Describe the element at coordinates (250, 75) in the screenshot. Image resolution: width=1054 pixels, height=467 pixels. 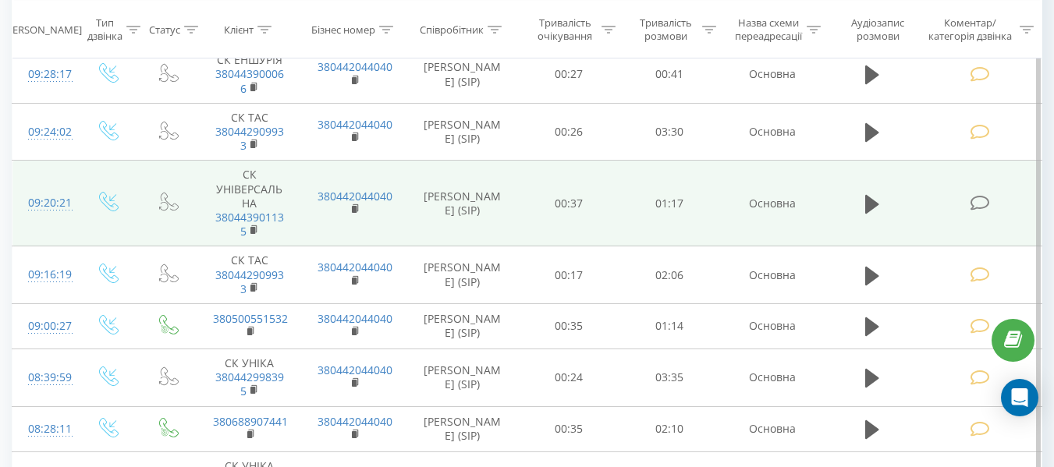
I see `td: СК ЕНШУРІЯ` at that location.